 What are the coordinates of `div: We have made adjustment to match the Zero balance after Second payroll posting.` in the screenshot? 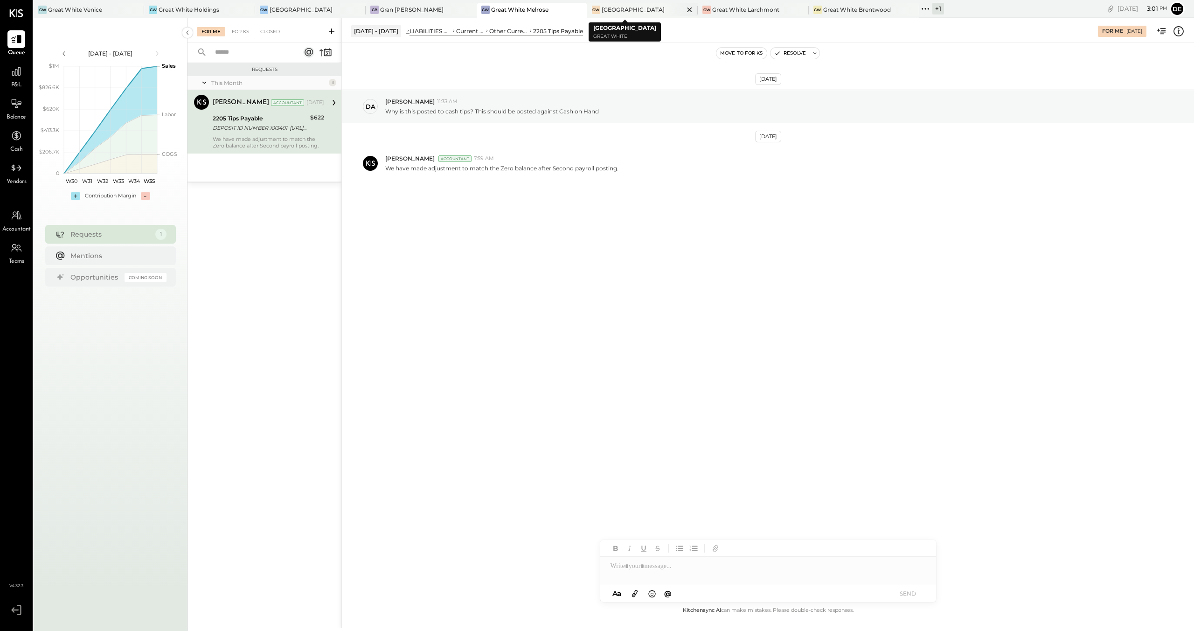 It's located at (268, 142).